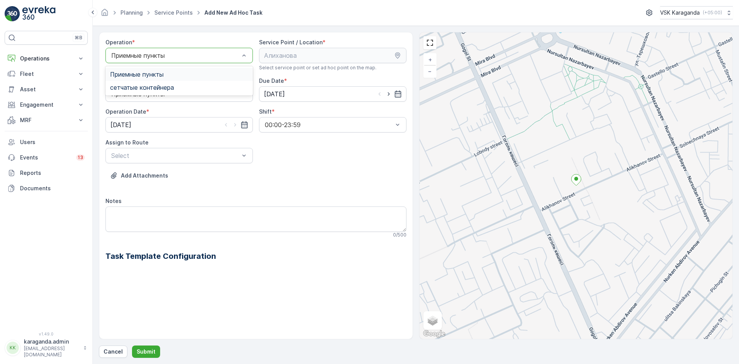 This screenshot has width=739, height=364. I want to click on button: Fleet, so click(46, 74).